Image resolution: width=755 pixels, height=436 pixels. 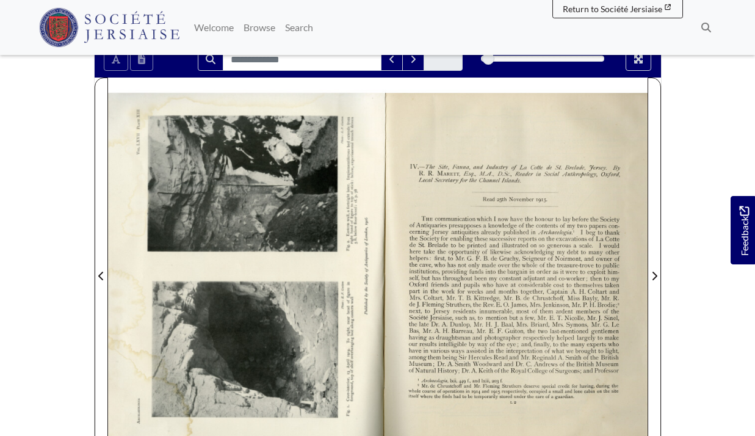 What do you see at coordinates (302, 59) in the screenshot?
I see `input: Search for` at bounding box center [302, 59].